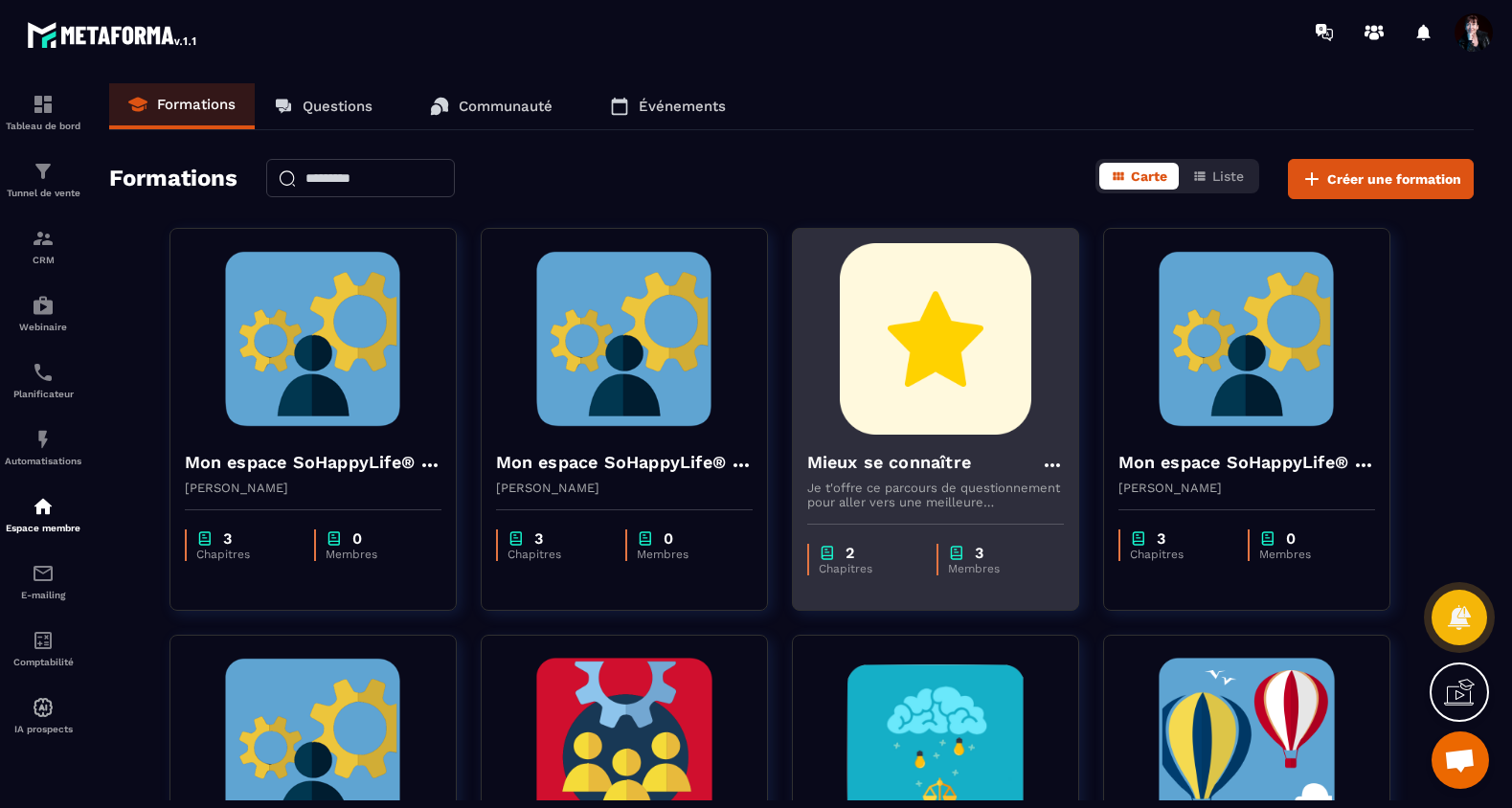 This screenshot has height=808, width=1512. Describe the element at coordinates (1381, 179) in the screenshot. I see `button: Créer une formation` at that location.